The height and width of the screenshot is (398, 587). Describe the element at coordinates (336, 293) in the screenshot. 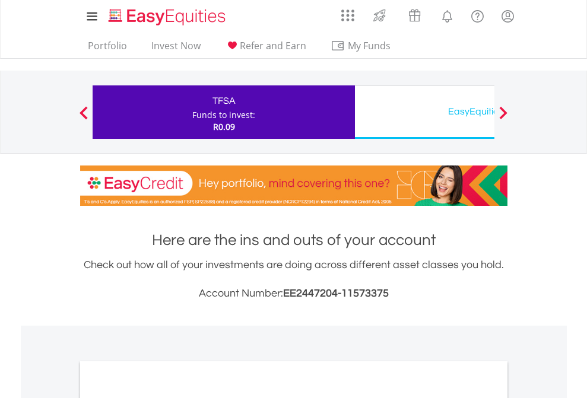

I see `span: EE2447204-11573375` at that location.